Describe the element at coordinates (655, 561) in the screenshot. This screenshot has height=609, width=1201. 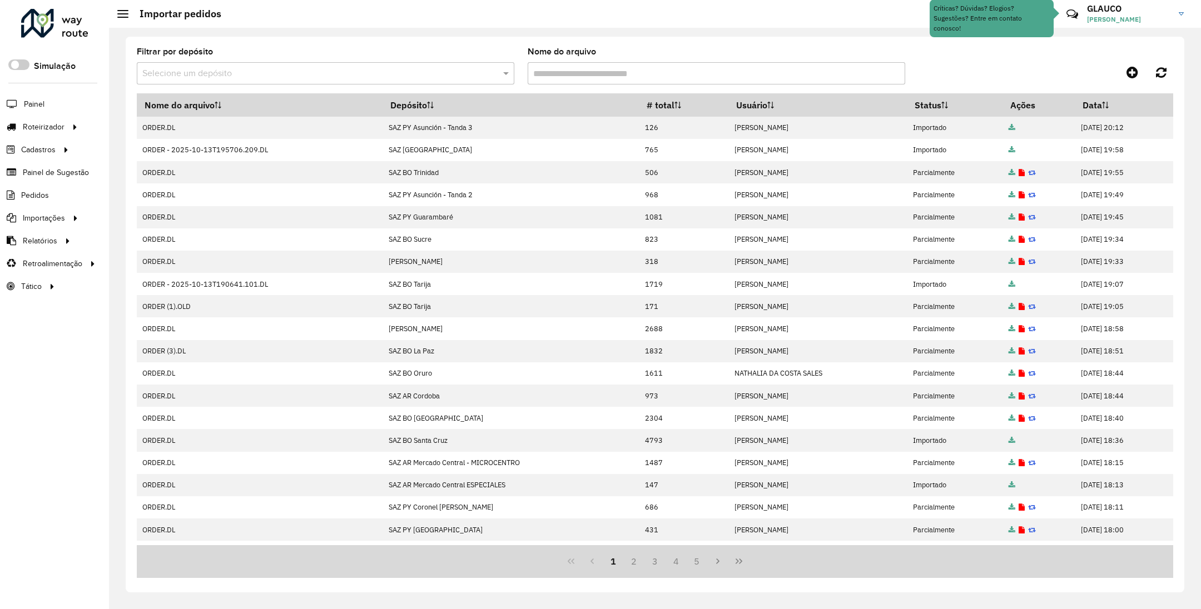
I see `button: 3` at that location.